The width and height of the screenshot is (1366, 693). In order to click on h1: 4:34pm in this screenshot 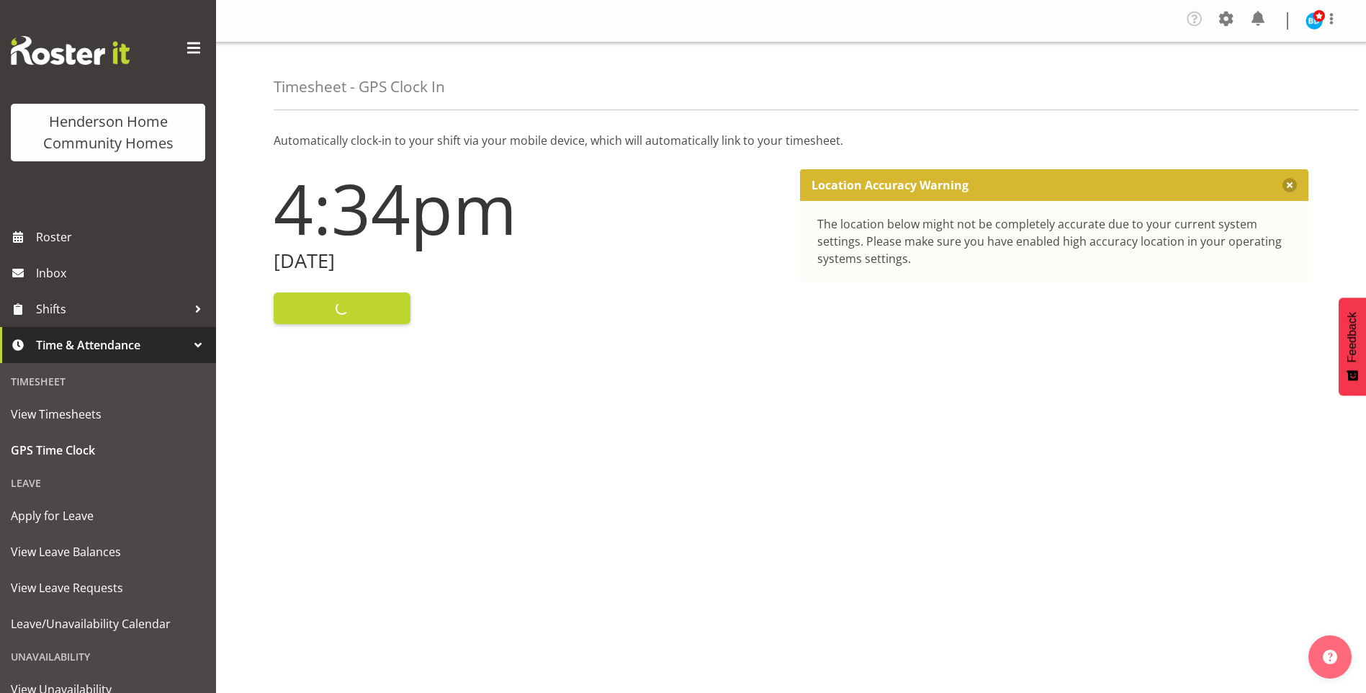, I will do `click(528, 208)`.